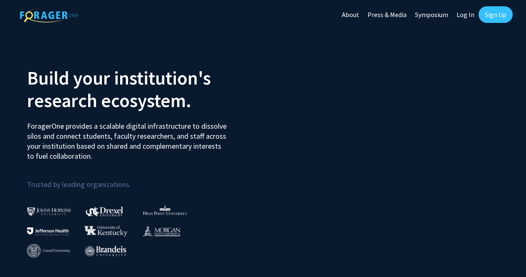  I want to click on h2: Build your institution's research ecosystem., so click(142, 89).